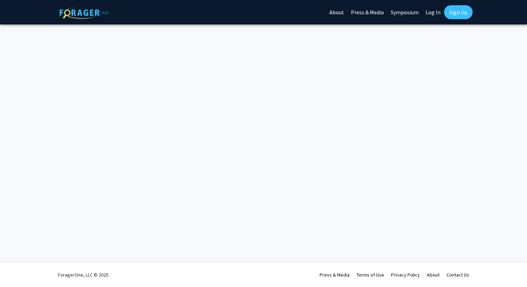 This screenshot has height=287, width=527. I want to click on a: Contact Us, so click(458, 275).